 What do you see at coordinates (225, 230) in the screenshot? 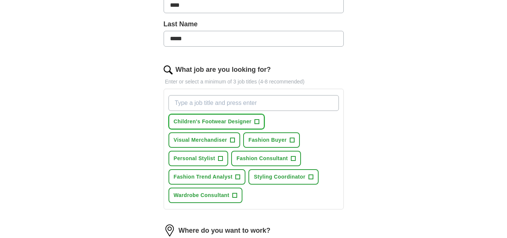
I see `label: Where do you want to work?` at bounding box center [225, 230].